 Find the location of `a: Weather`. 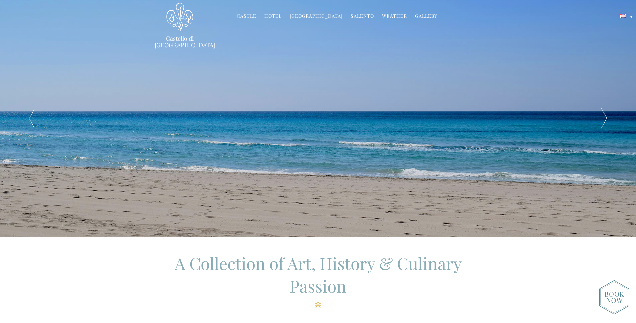

a: Weather is located at coordinates (394, 16).